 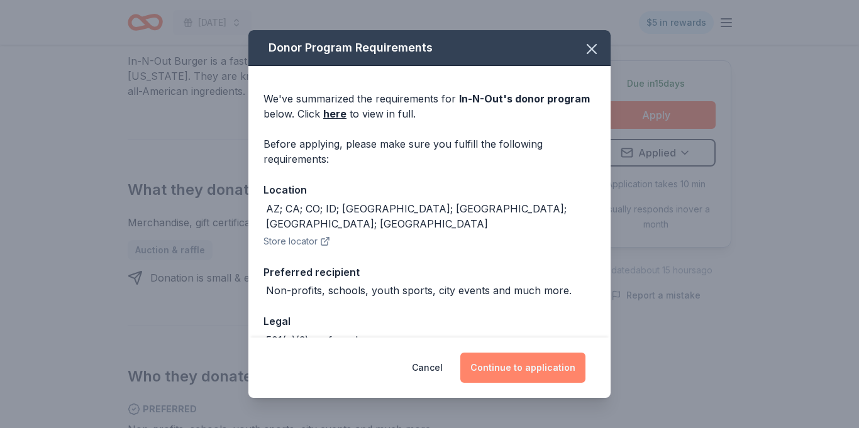 I want to click on button: Store locator, so click(x=297, y=242).